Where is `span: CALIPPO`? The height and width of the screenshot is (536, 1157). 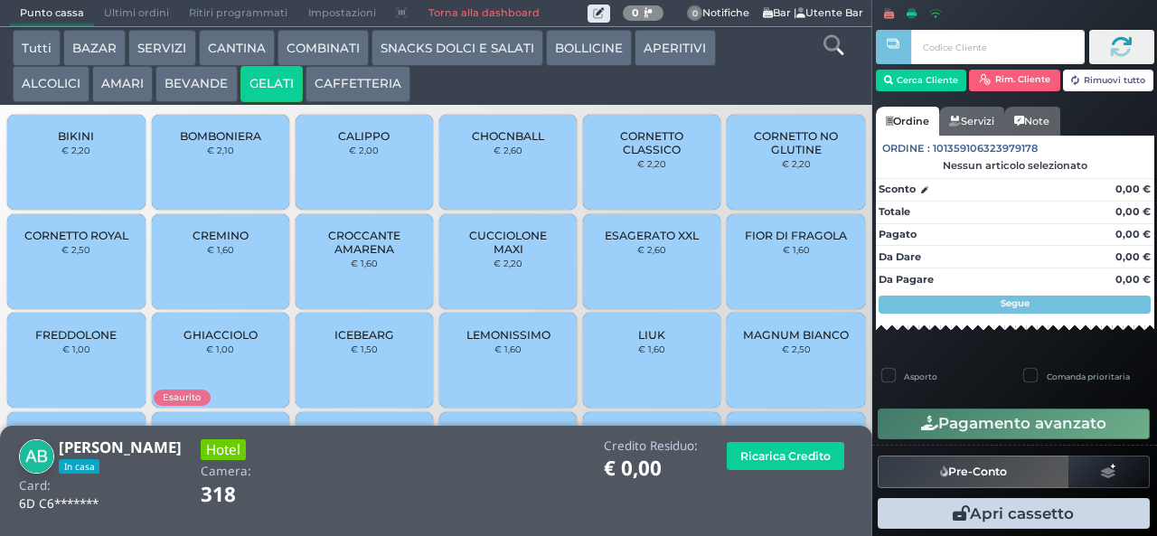 span: CALIPPO is located at coordinates (363, 136).